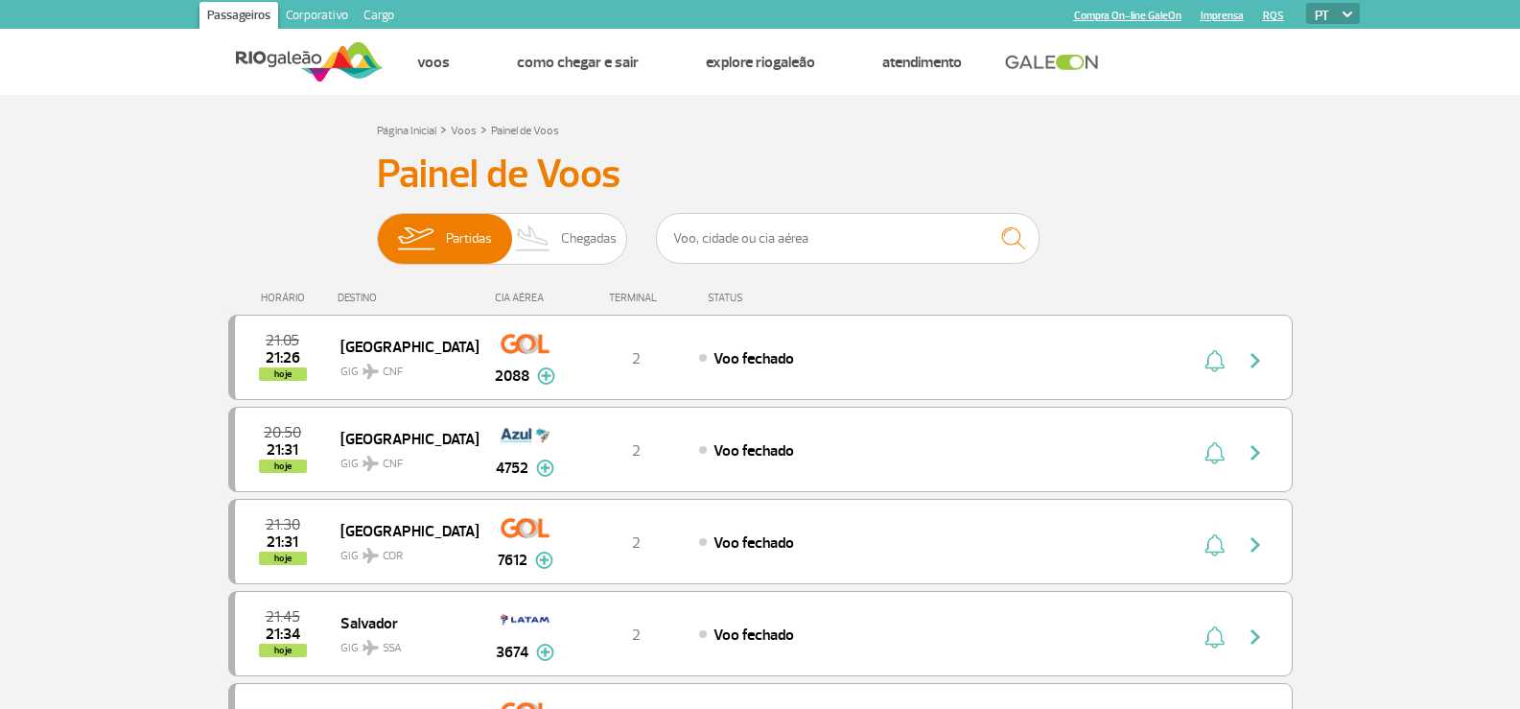 This screenshot has height=709, width=1520. What do you see at coordinates (392, 648) in the screenshot?
I see `span: SSA` at bounding box center [392, 648].